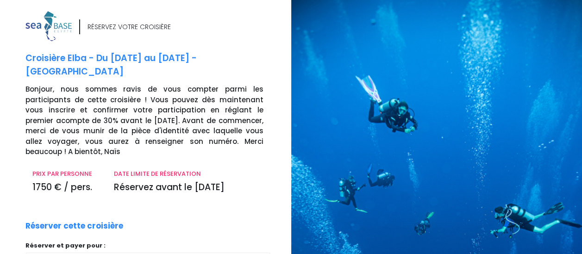 Image resolution: width=582 pixels, height=254 pixels. What do you see at coordinates (148, 246) in the screenshot?
I see `p: Réserver et payer pour :` at bounding box center [148, 246].